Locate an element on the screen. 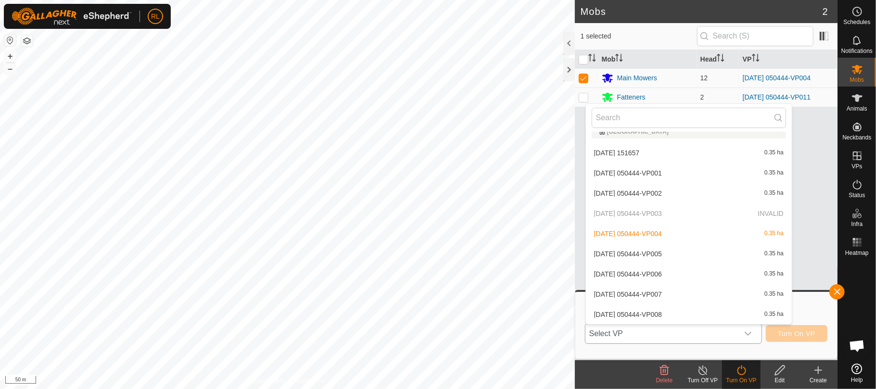  span: Turn On VP is located at coordinates (796, 334).